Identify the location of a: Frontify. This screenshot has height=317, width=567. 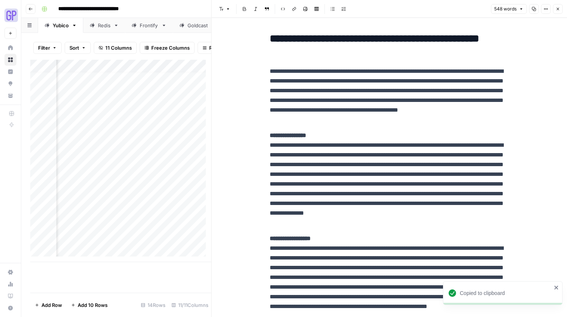
(149, 25).